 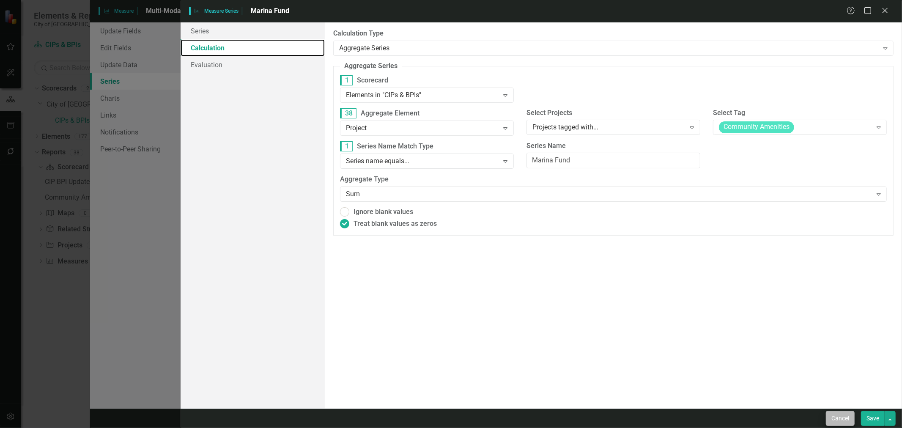 What do you see at coordinates (609, 194) in the screenshot?
I see `div: Sum` at bounding box center [609, 194].